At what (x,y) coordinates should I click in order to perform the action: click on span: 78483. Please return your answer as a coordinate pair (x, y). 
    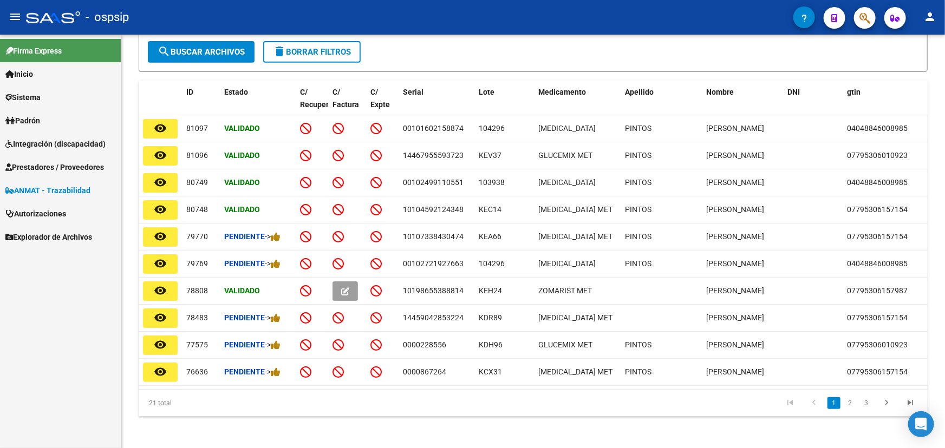
    Looking at the image, I should click on (197, 318).